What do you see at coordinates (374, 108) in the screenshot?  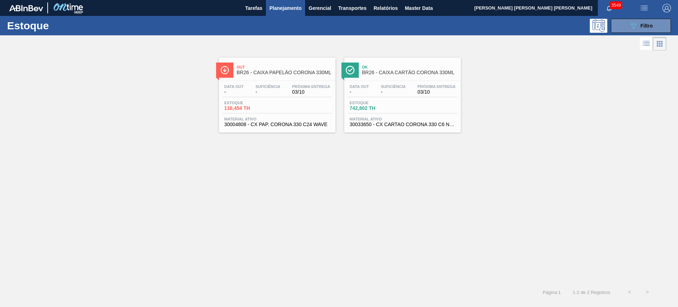 I see `span: 742,802 TH` at bounding box center [374, 108].